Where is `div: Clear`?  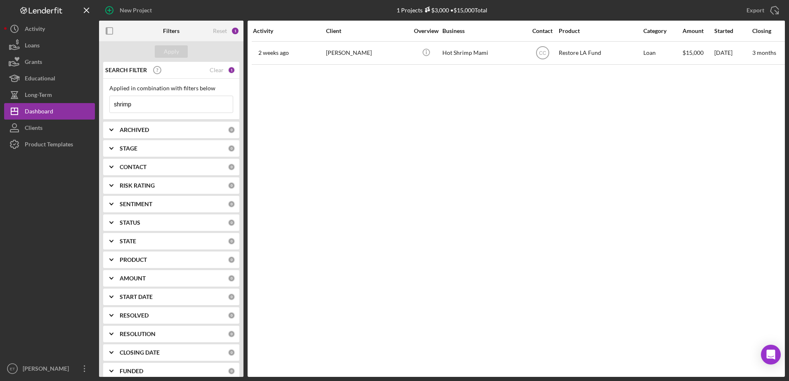 div: Clear is located at coordinates (217, 70).